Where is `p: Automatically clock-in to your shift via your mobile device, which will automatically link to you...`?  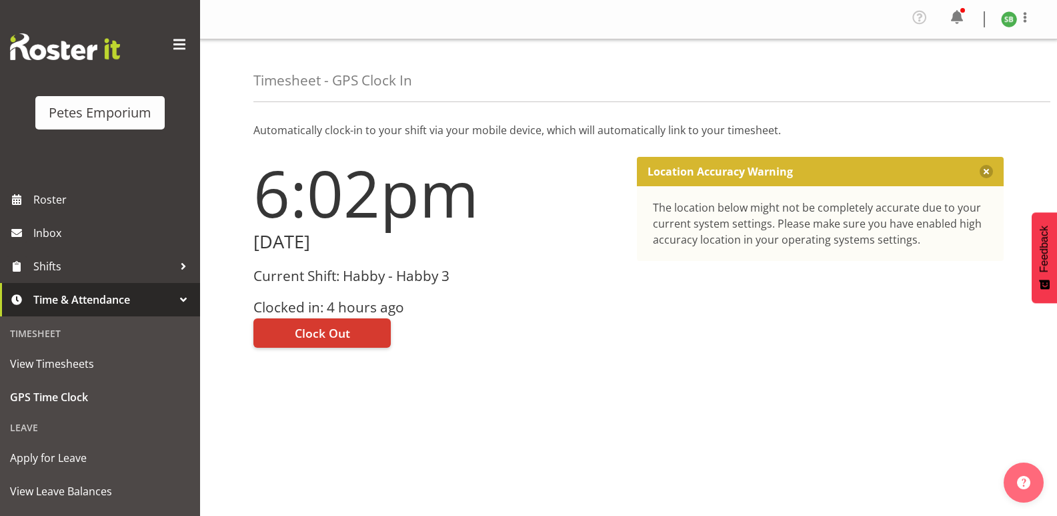
p: Automatically clock-in to your shift via your mobile device, which will automatically link to you... is located at coordinates (628, 130).